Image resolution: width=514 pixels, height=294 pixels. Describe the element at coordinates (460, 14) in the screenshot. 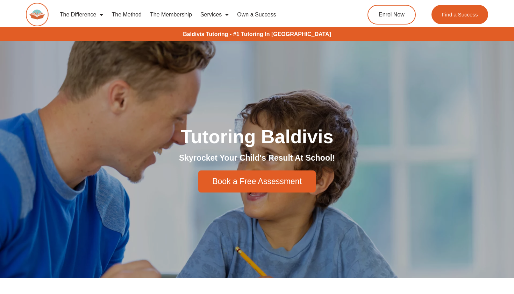

I see `a: Find a Success` at that location.